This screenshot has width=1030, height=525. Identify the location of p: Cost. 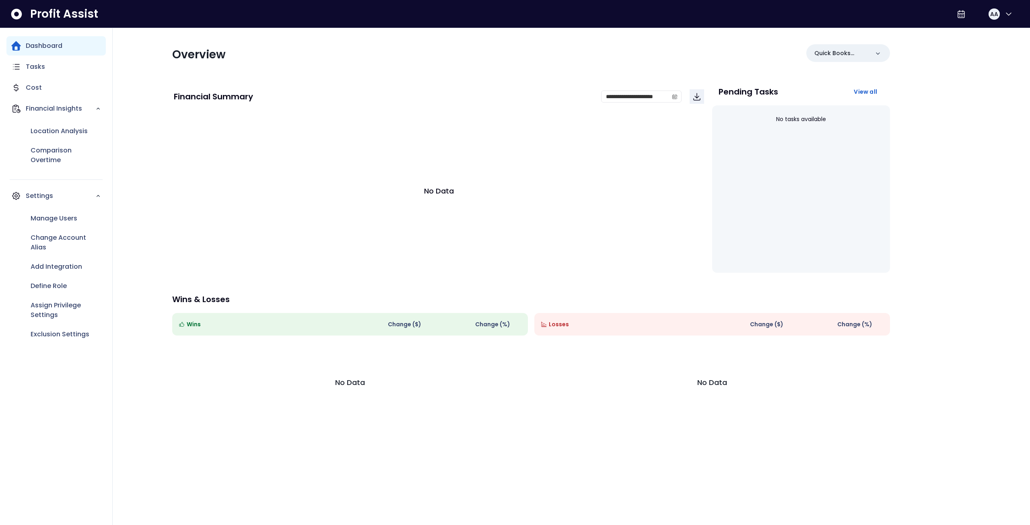
(34, 88).